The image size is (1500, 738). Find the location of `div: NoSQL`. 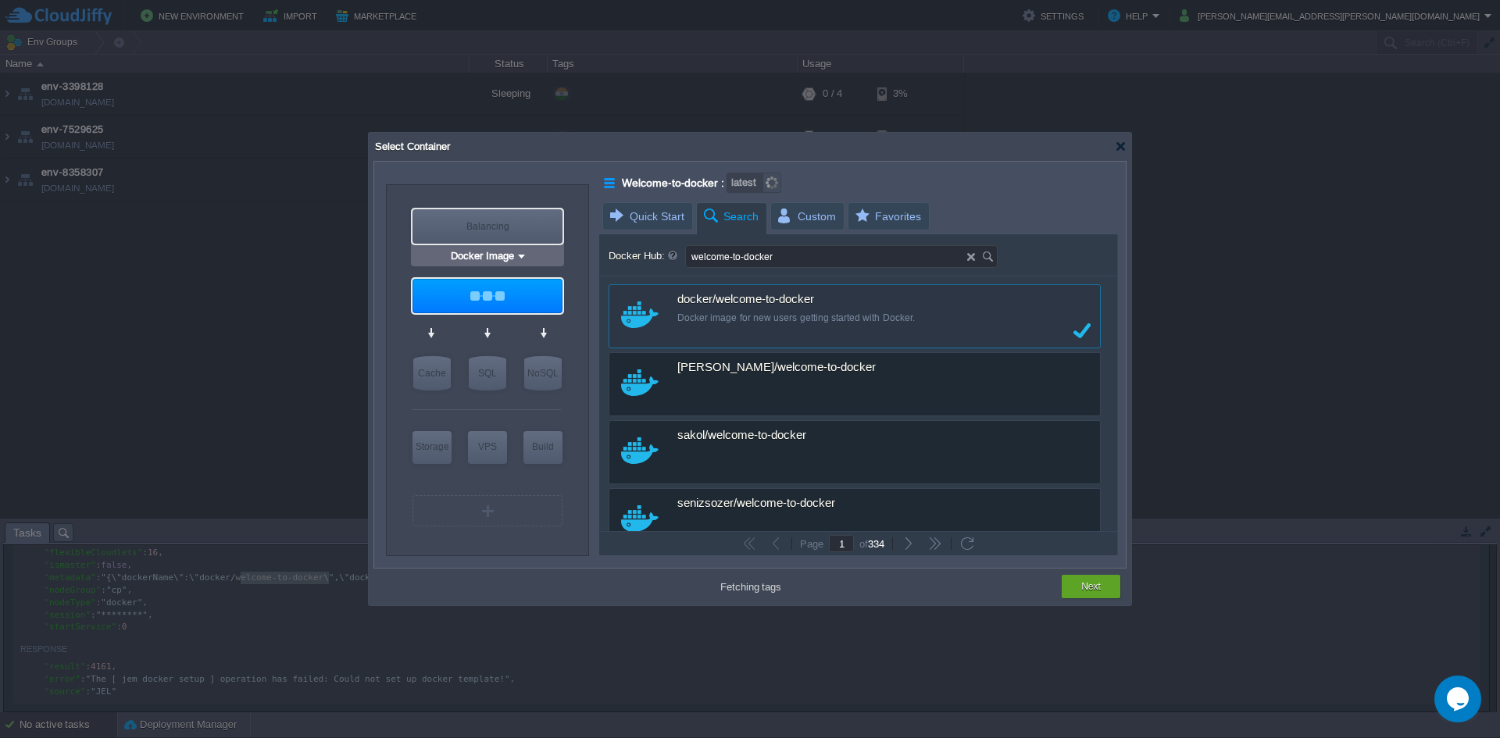

div: NoSQL is located at coordinates (543, 373).